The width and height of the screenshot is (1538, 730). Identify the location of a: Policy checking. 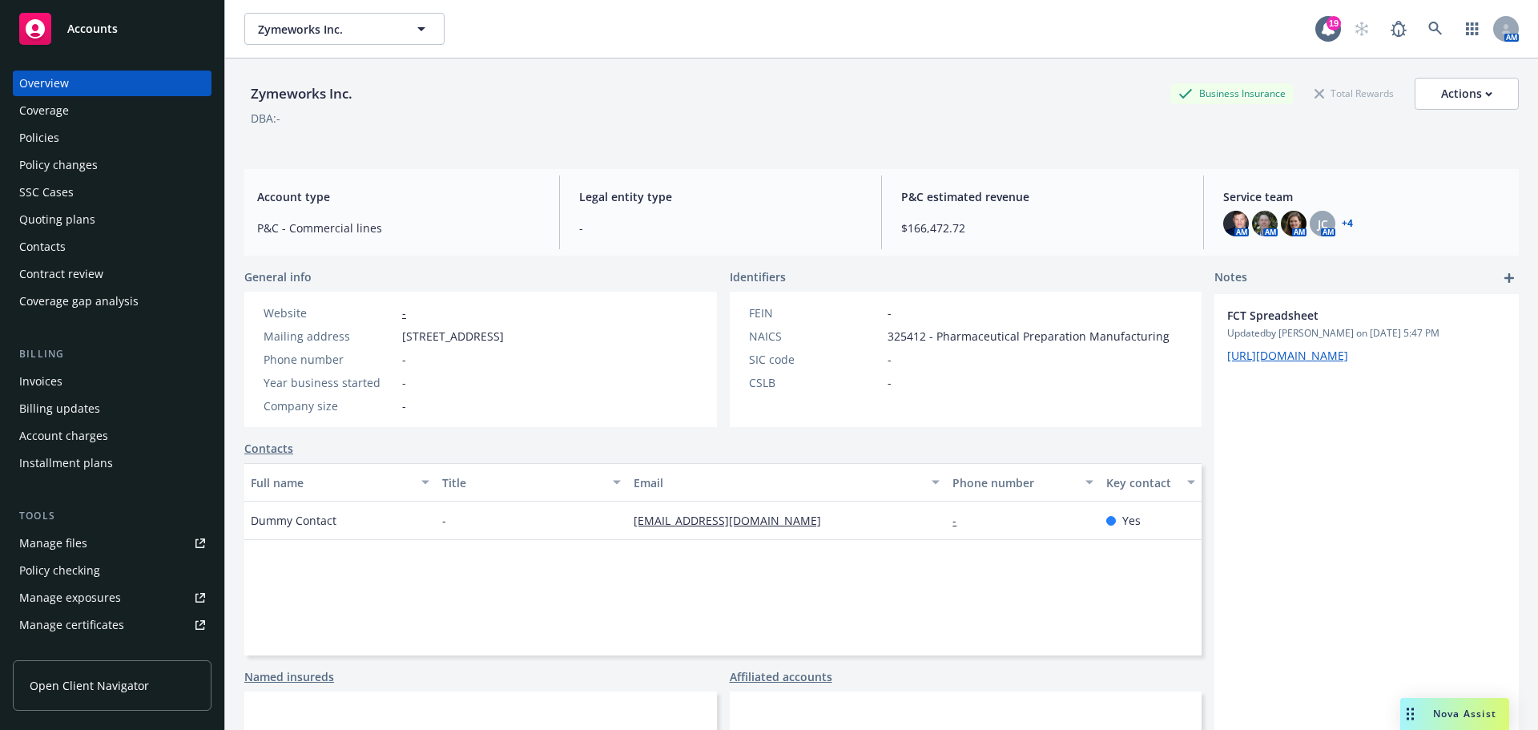
(112, 570).